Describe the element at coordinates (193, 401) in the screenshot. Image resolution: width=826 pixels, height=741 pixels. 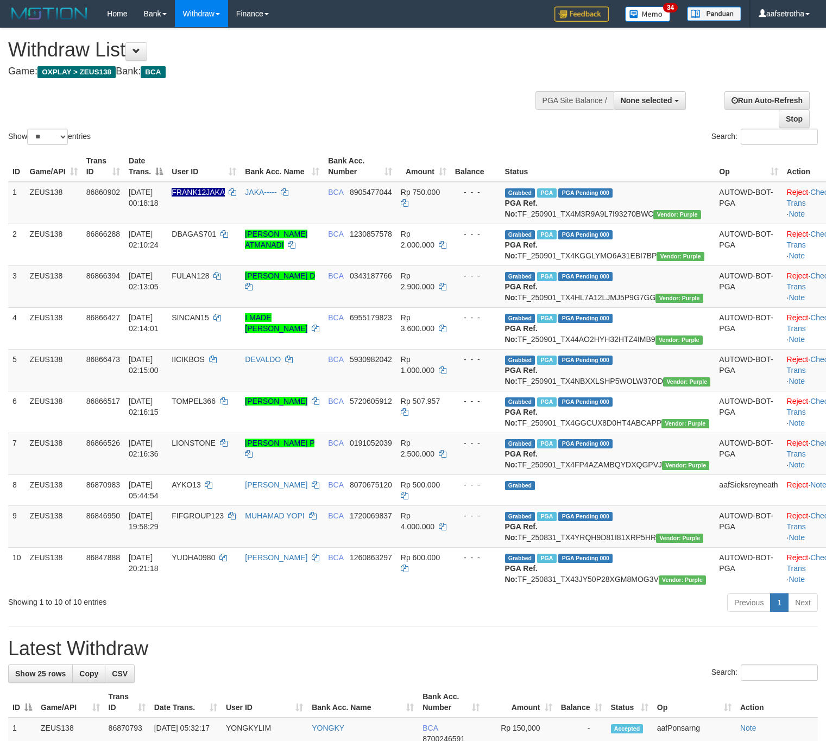
I see `span: TOMPEL366` at that location.